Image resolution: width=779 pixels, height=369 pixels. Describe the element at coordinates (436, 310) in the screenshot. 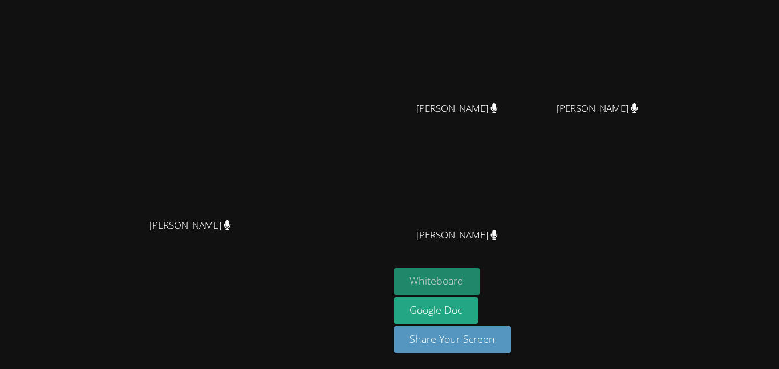

I see `a: Google Doc` at that location.